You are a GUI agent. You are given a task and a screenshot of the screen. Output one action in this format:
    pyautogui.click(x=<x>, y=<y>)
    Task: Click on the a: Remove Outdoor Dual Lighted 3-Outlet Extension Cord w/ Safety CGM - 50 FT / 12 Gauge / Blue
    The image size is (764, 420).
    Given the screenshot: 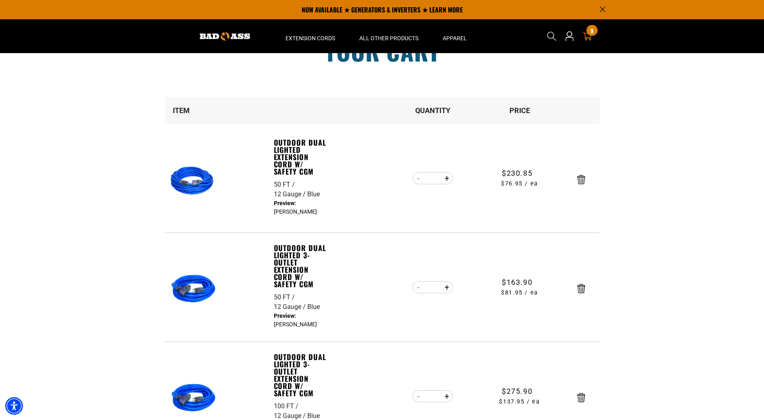 What is the action you would take?
    pyautogui.click(x=581, y=289)
    